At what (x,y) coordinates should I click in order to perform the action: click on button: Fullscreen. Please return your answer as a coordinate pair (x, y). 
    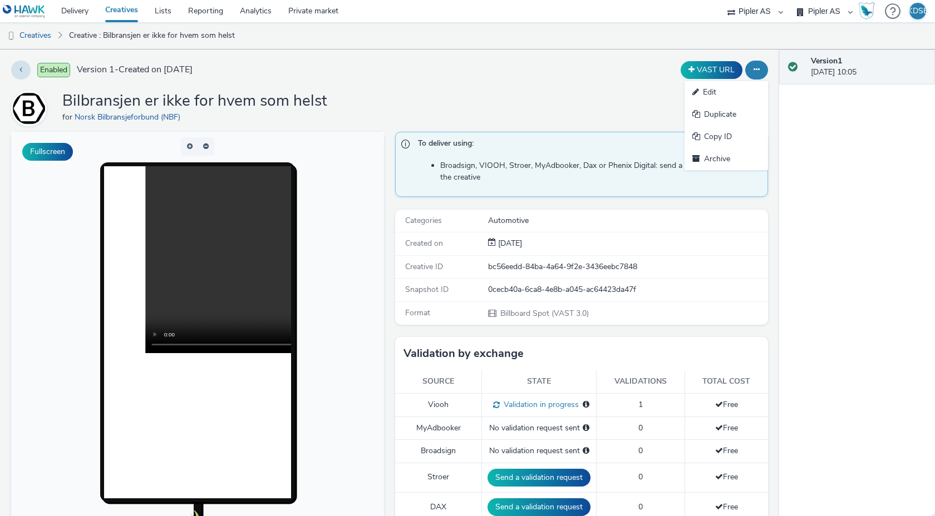
    Looking at the image, I should click on (47, 152).